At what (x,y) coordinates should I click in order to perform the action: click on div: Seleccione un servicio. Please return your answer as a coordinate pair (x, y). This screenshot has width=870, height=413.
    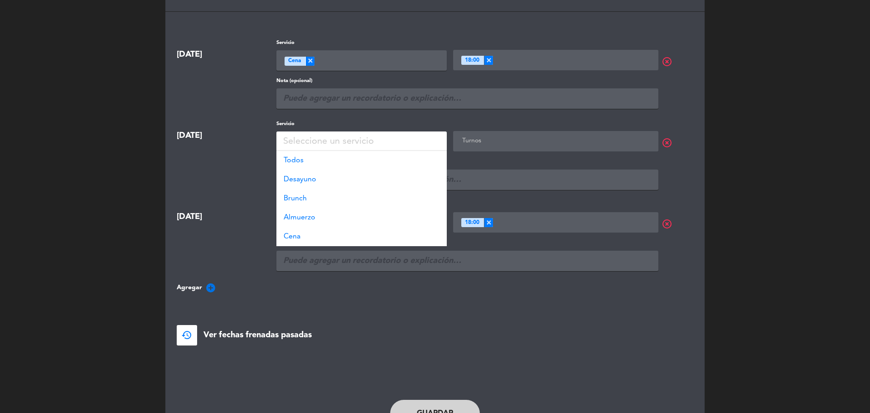
    Looking at the image, I should click on (329, 141).